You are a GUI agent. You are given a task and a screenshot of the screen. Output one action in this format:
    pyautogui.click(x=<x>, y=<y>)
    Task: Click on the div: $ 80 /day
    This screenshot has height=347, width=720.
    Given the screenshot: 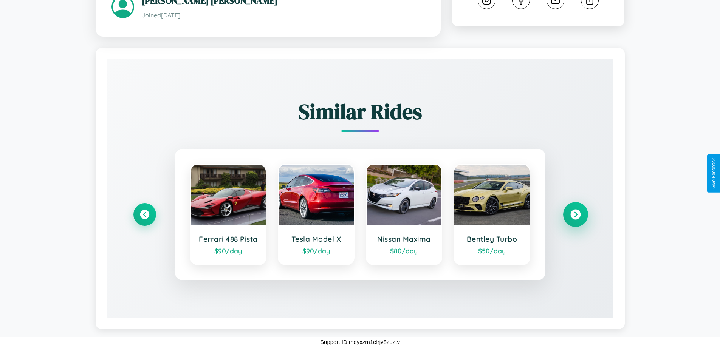 What is the action you would take?
    pyautogui.click(x=404, y=251)
    